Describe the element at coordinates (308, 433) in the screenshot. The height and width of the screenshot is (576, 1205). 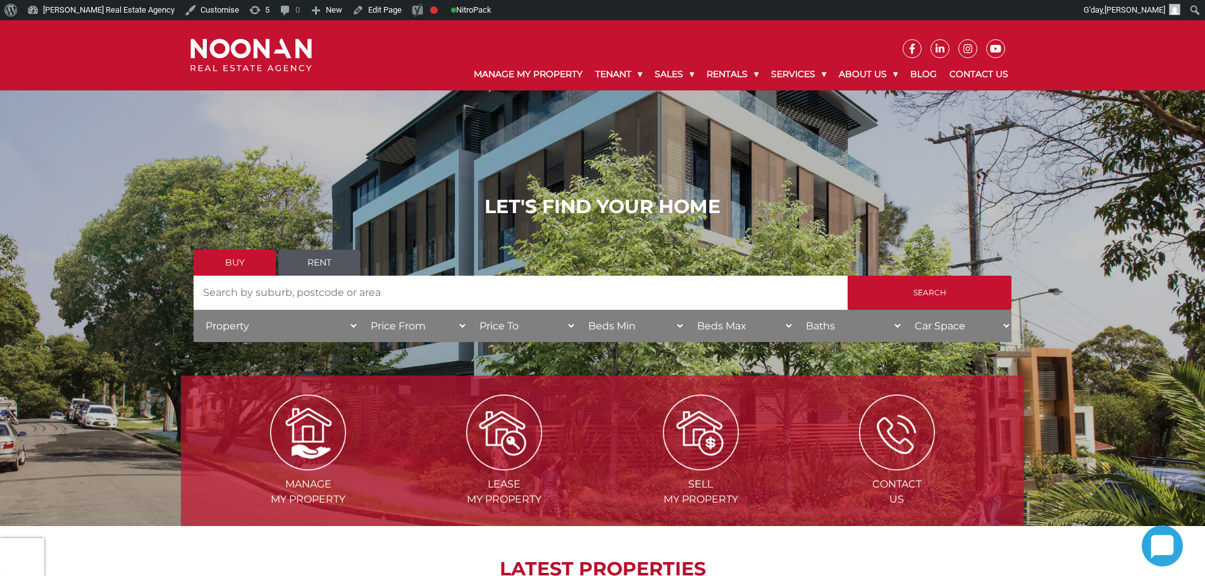
I see `img: Manage my Property` at that location.